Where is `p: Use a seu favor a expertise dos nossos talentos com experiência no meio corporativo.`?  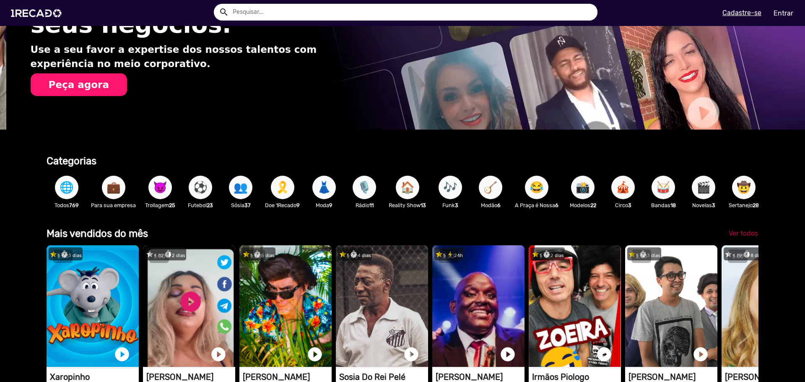
p: Use a seu favor a expertise dos nossos talentos com experiência no meio corporativo. is located at coordinates (192, 57).